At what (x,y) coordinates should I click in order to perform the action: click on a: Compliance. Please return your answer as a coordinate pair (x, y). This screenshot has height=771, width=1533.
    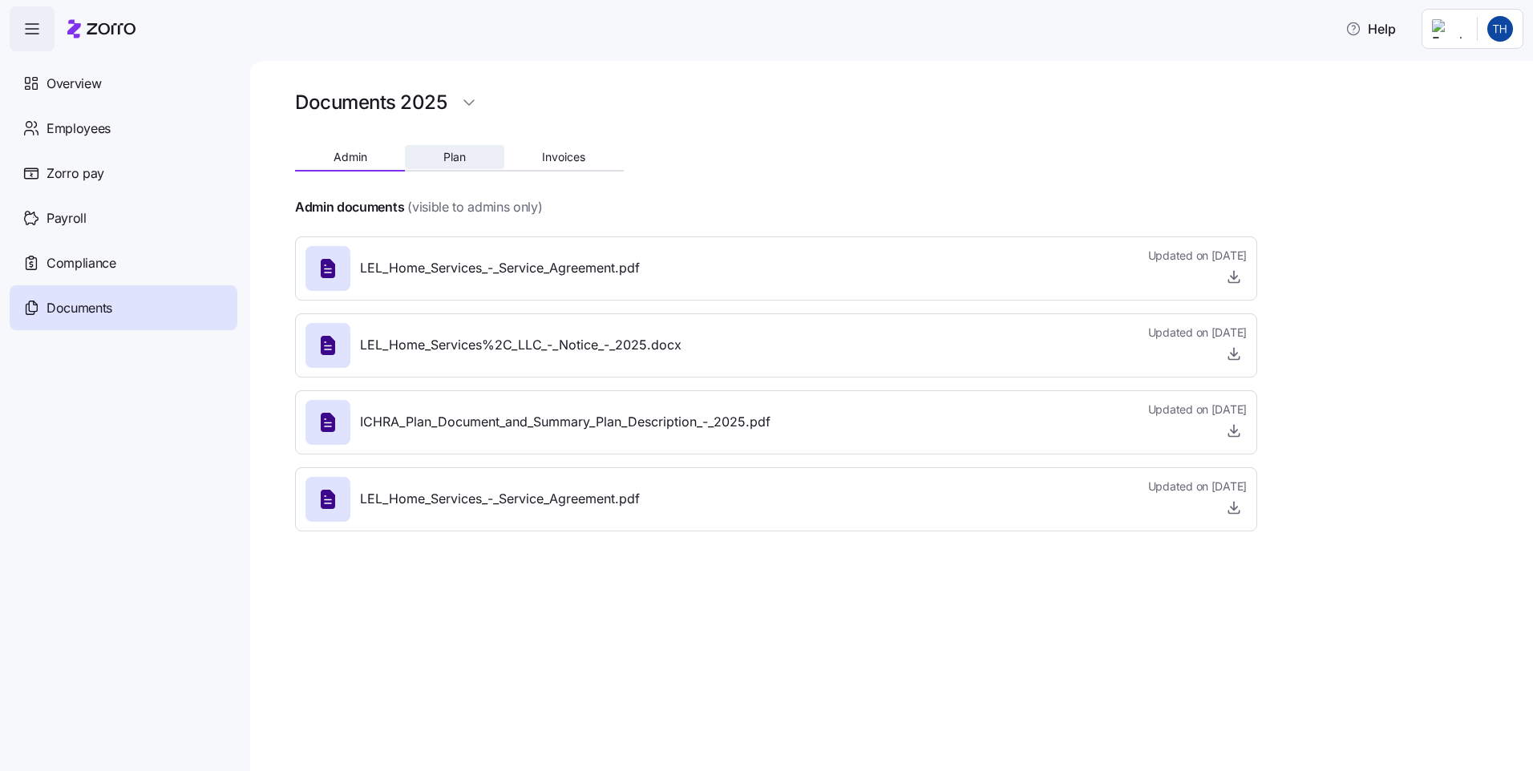
    Looking at the image, I should click on (123, 263).